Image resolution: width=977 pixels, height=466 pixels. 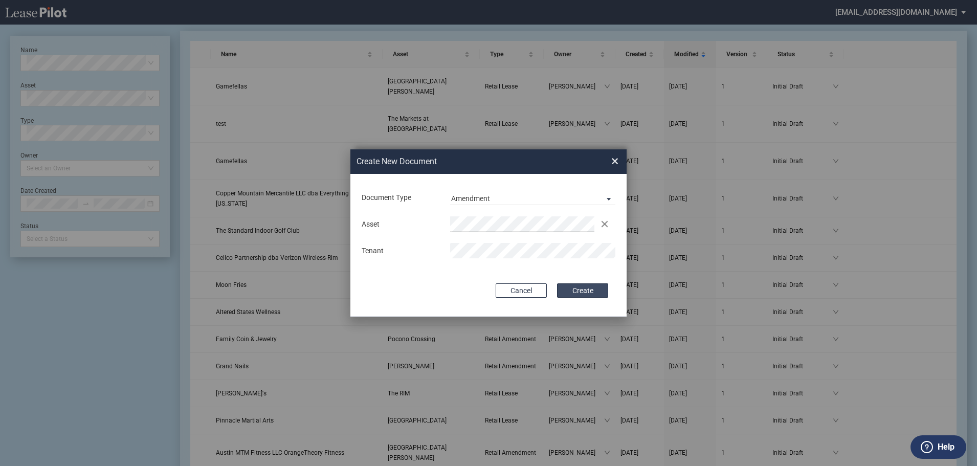 What do you see at coordinates (400, 251) in the screenshot?
I see `div: Tenant` at bounding box center [400, 251].